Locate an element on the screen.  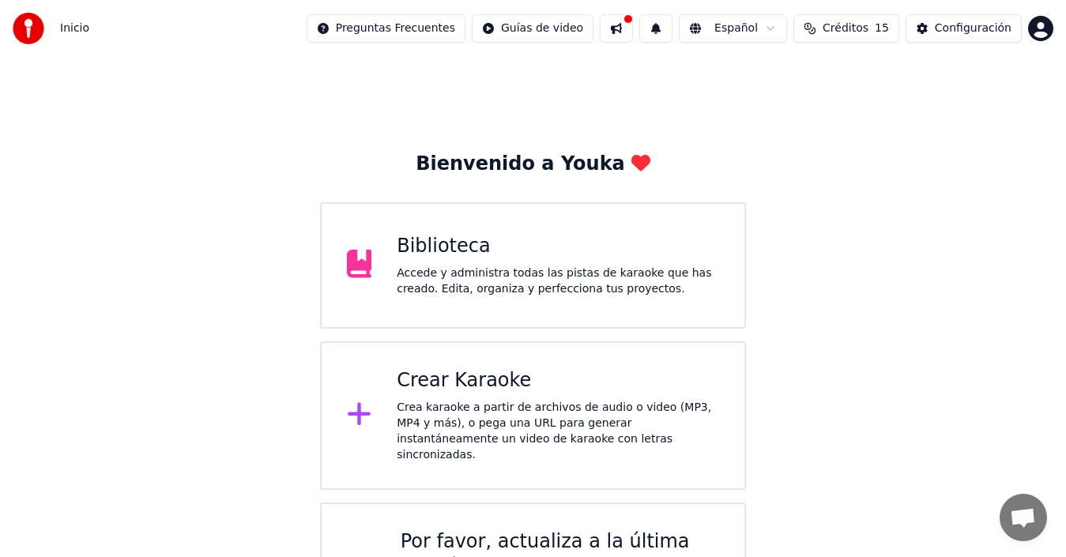
button: Configuración is located at coordinates (963, 28).